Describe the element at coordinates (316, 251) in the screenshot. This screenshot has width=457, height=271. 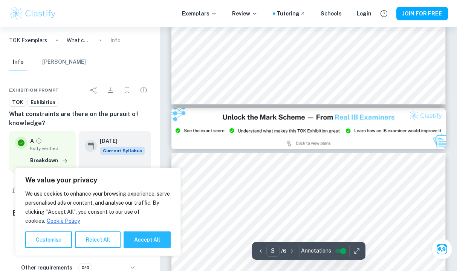
I see `span: Annotations` at that location.